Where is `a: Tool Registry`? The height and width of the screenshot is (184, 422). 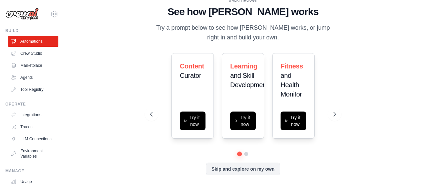
a: Tool Registry is located at coordinates (33, 89).